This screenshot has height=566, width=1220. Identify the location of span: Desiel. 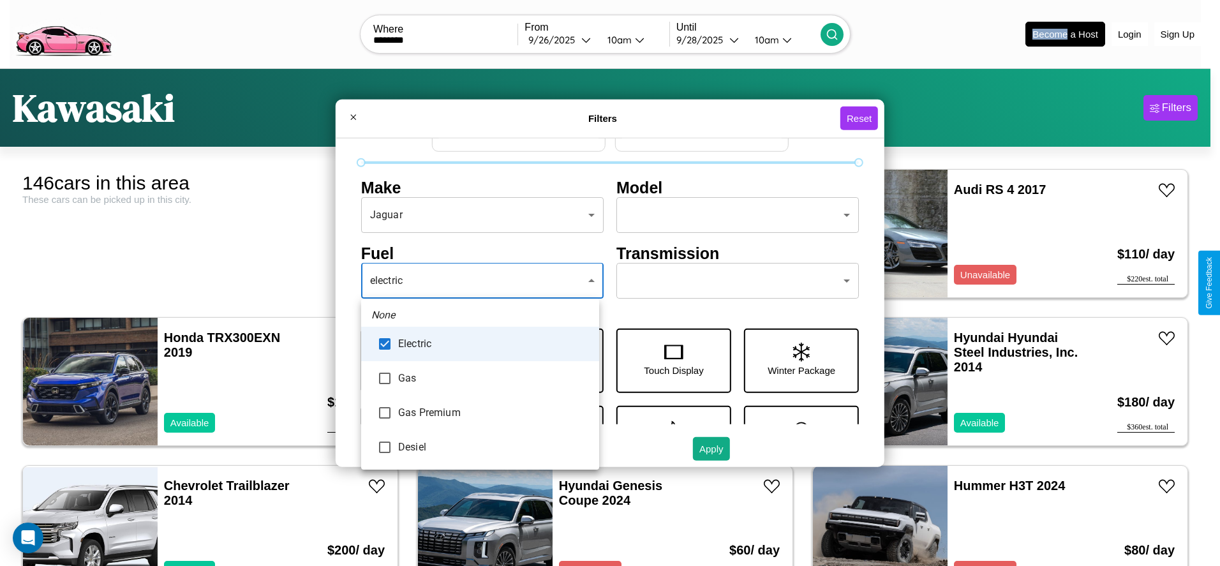
(493, 447).